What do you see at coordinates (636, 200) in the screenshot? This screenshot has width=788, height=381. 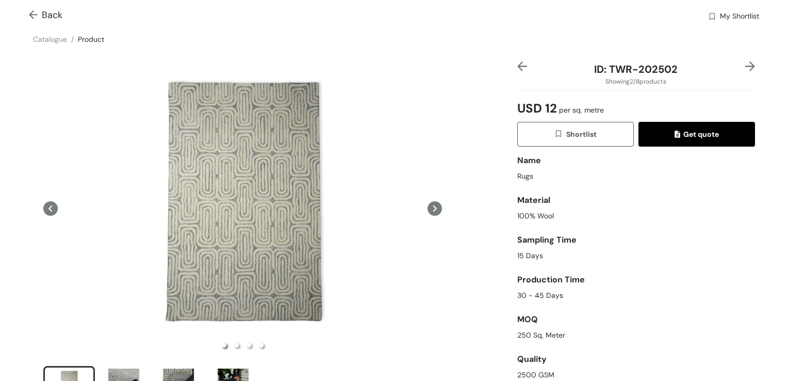 I see `div: Material` at bounding box center [636, 200].